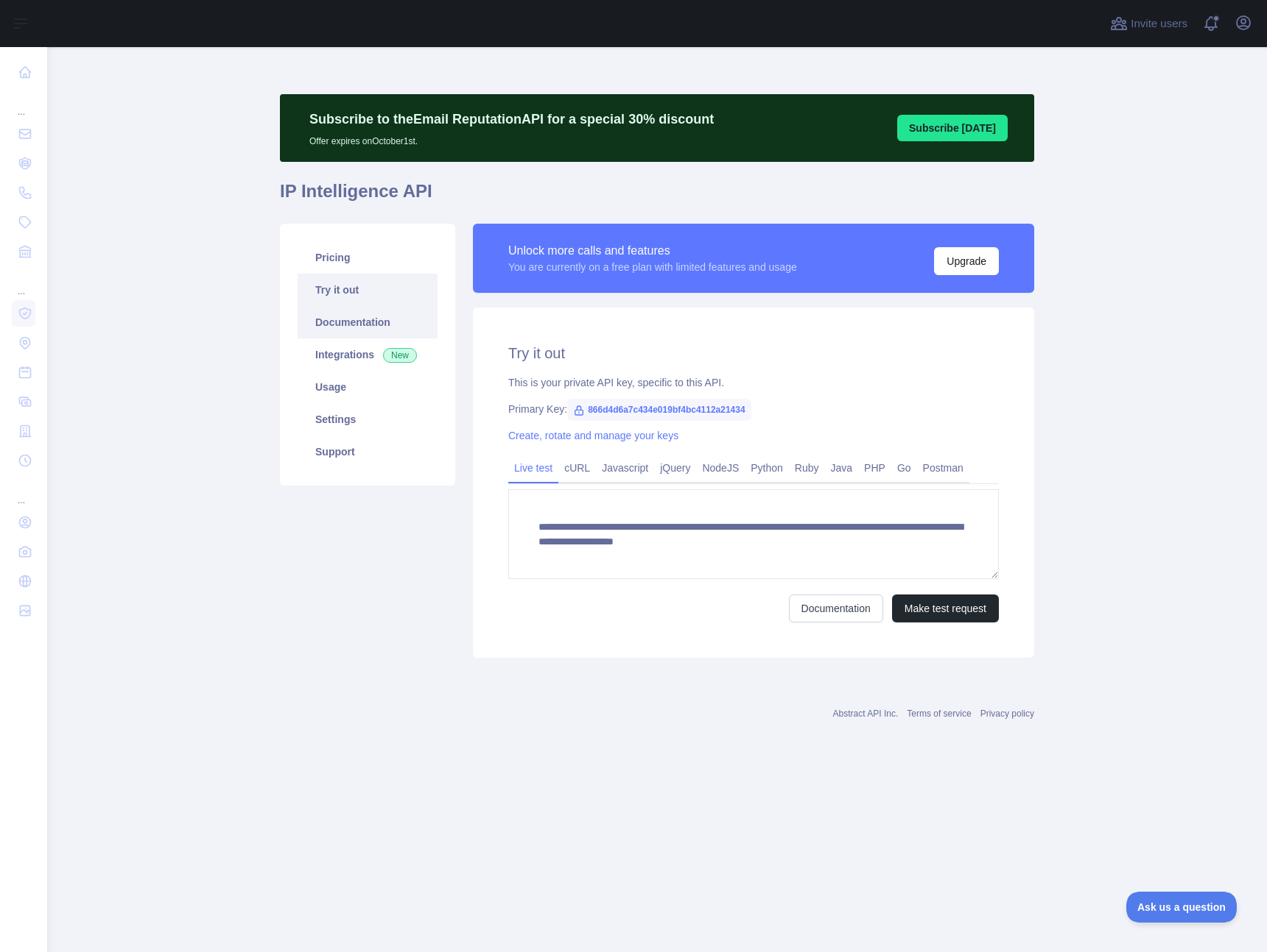 The image size is (1267, 952). I want to click on span: Invite users, so click(1158, 24).